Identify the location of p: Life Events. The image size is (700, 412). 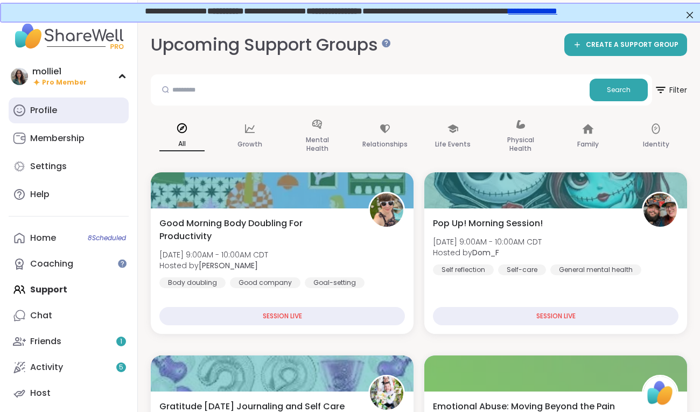
(453, 144).